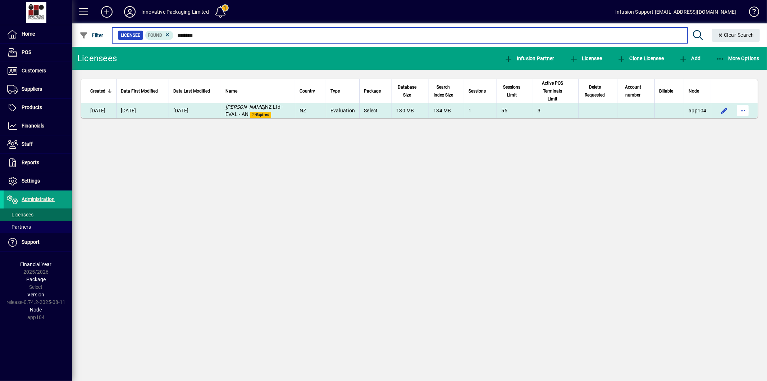  I want to click on td: Select, so click(376, 110).